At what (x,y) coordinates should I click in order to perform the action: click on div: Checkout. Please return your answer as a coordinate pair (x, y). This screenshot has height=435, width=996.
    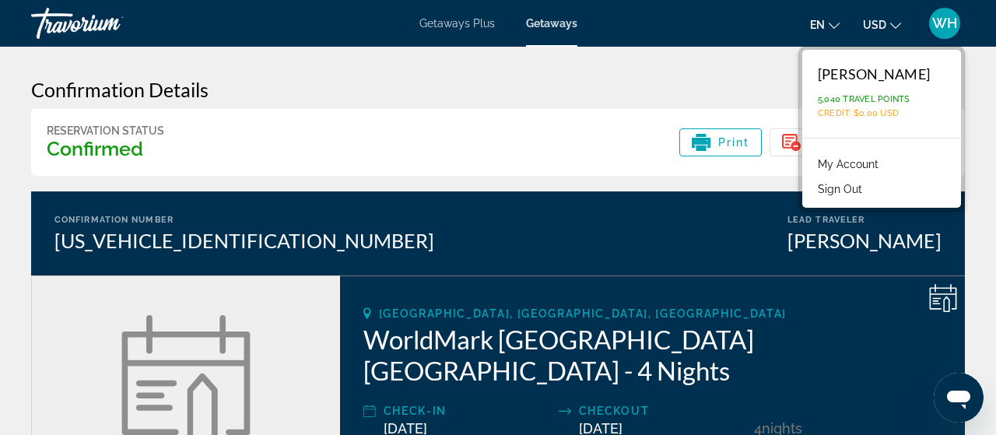
    Looking at the image, I should click on (662, 411).